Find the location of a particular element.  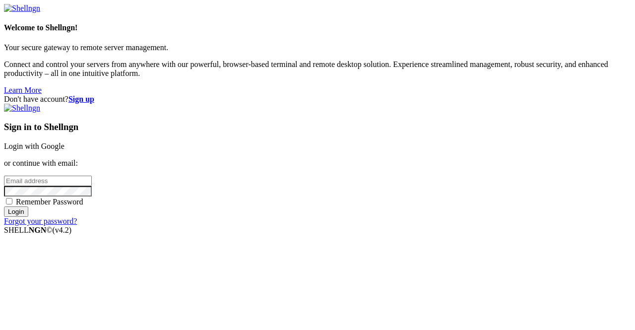

input: Remember Password is located at coordinates (9, 201).